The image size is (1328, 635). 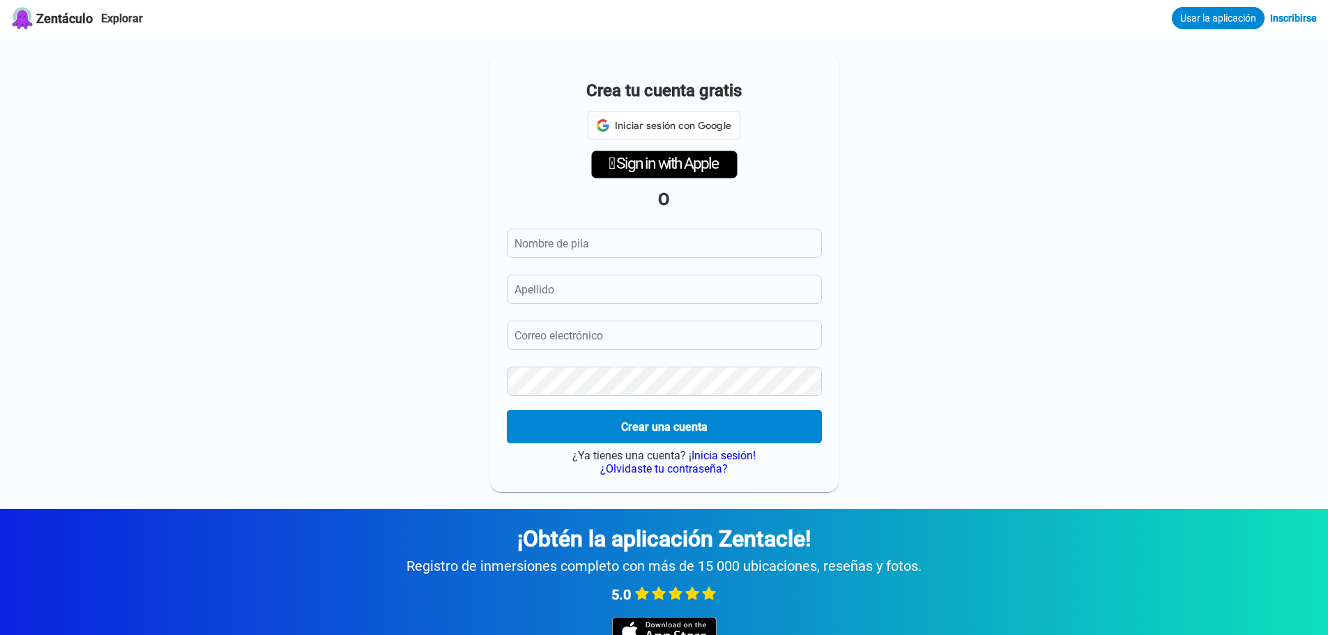 What do you see at coordinates (664, 427) in the screenshot?
I see `button: Crear una cuenta` at bounding box center [664, 427].